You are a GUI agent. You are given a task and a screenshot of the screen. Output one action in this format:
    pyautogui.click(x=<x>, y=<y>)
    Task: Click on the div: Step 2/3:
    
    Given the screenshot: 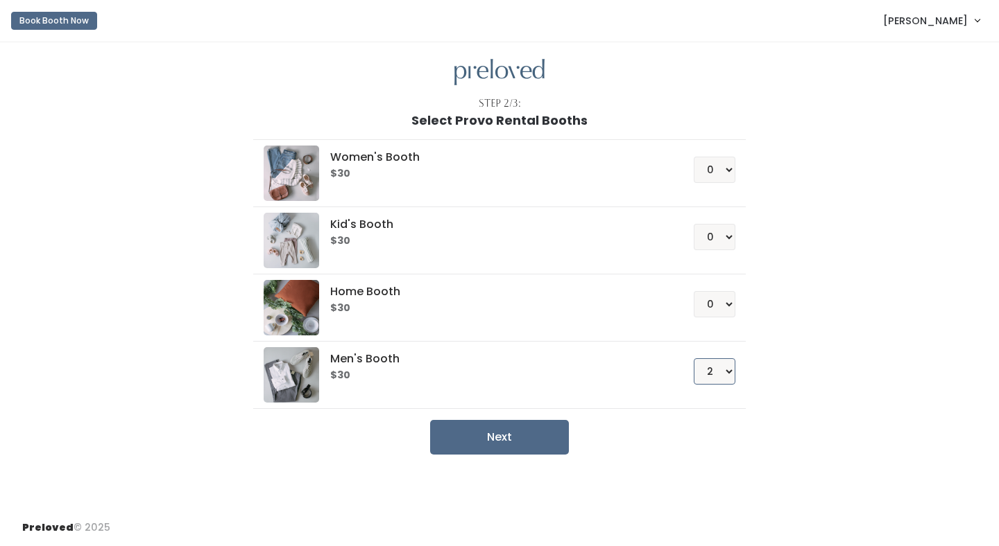 What is the action you would take?
    pyautogui.click(x=499, y=103)
    